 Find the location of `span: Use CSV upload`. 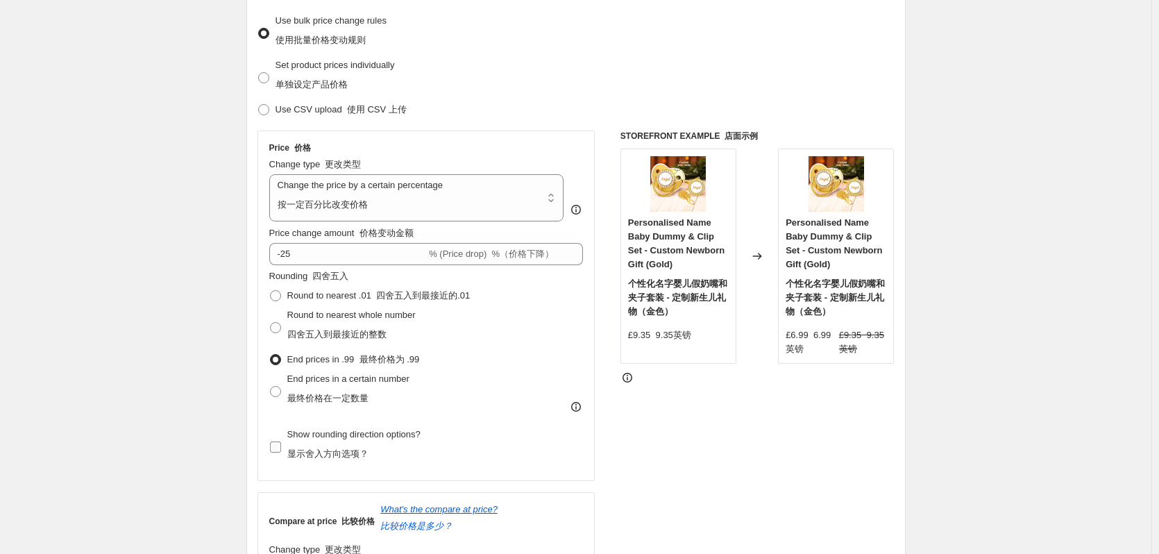

span: Use CSV upload is located at coordinates (341, 109).